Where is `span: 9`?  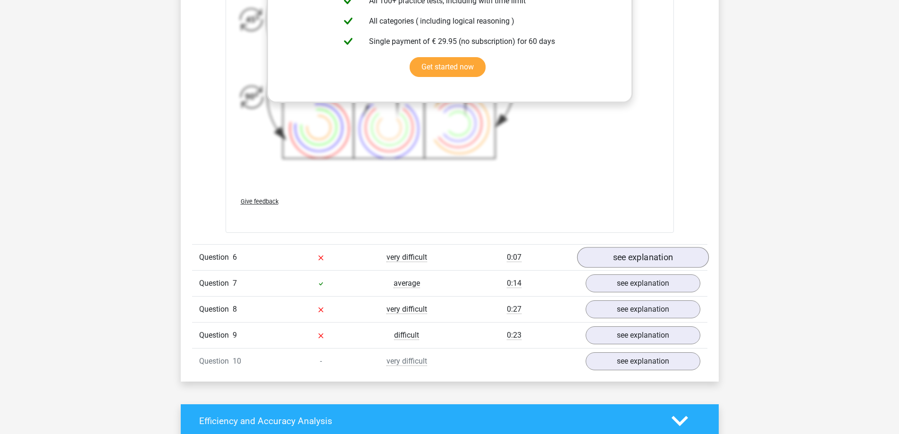 span: 9 is located at coordinates (235, 335).